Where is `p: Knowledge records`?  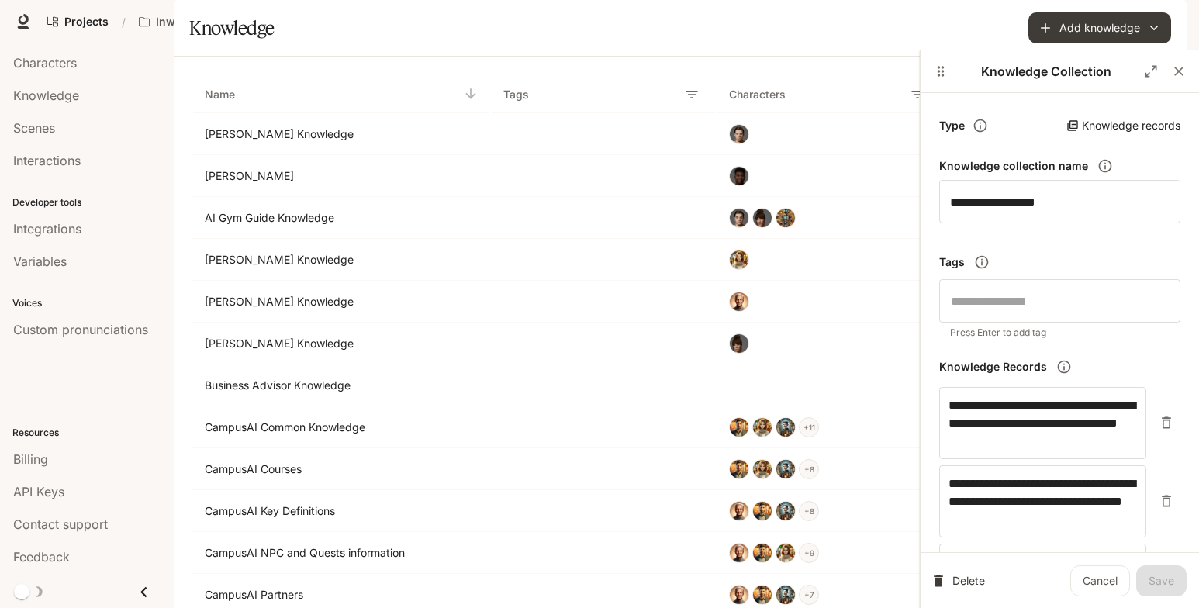 p: Knowledge records is located at coordinates (1131, 126).